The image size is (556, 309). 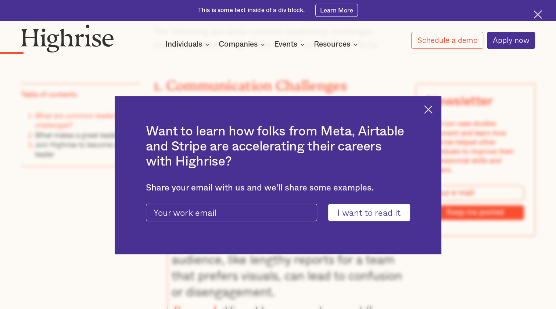 I want to click on a: Apply now, so click(x=511, y=40).